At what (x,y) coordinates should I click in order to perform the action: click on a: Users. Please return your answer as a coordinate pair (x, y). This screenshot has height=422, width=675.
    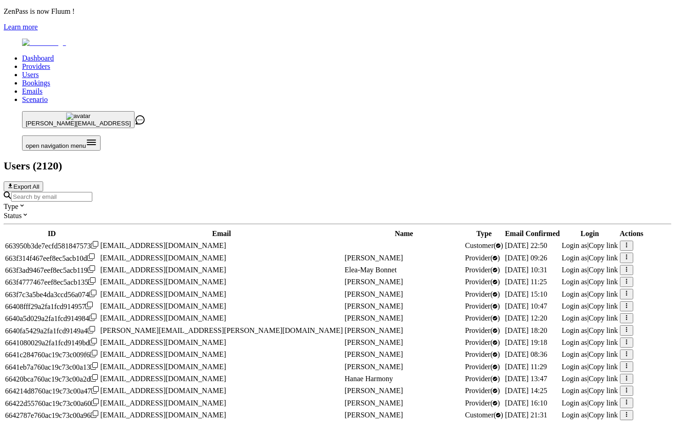
    Looking at the image, I should click on (30, 74).